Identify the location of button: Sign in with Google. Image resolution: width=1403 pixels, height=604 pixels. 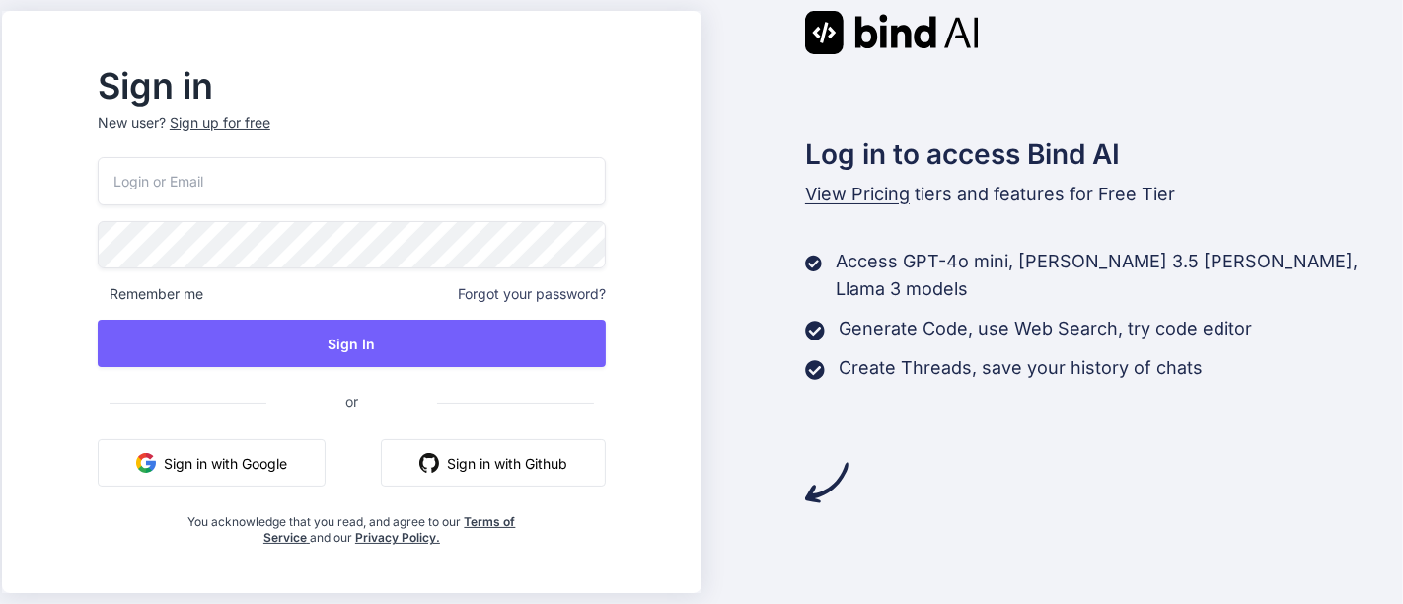
(211, 463).